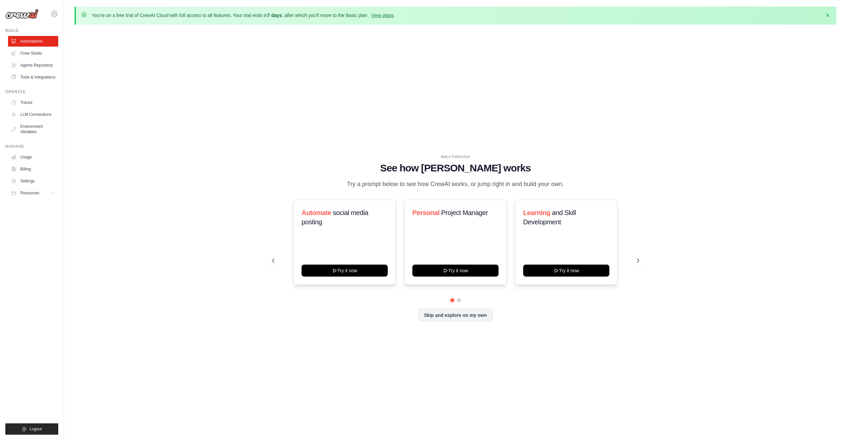 The width and height of the screenshot is (847, 440). What do you see at coordinates (33, 129) in the screenshot?
I see `a: Environment Variables` at bounding box center [33, 129].